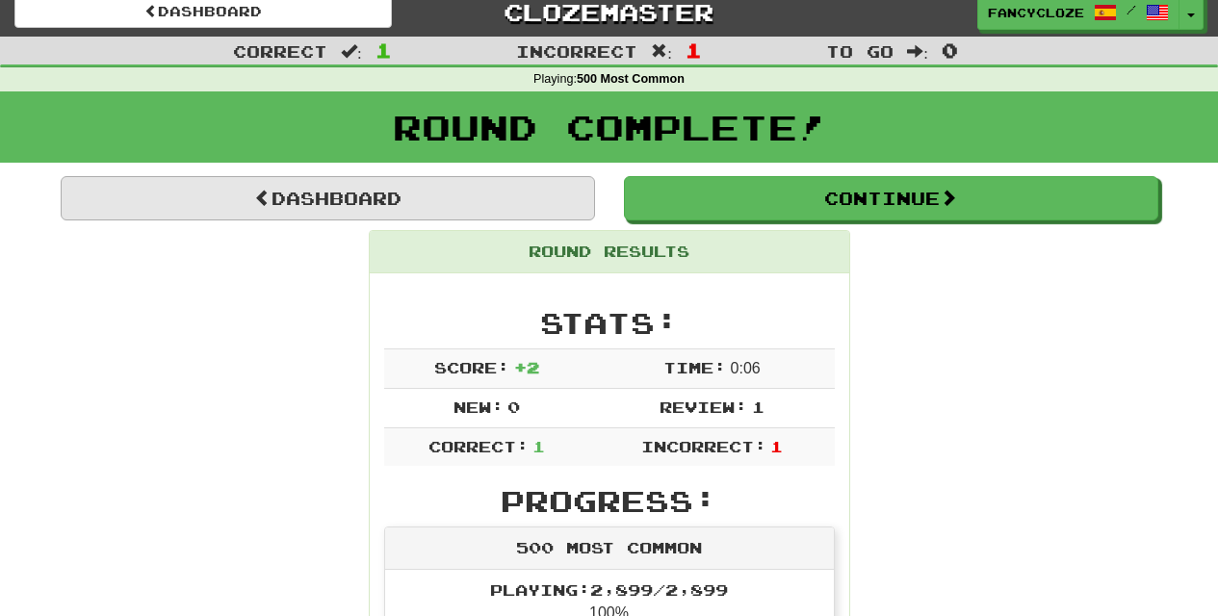 The height and width of the screenshot is (616, 1218). I want to click on h1: Round Complete!, so click(609, 127).